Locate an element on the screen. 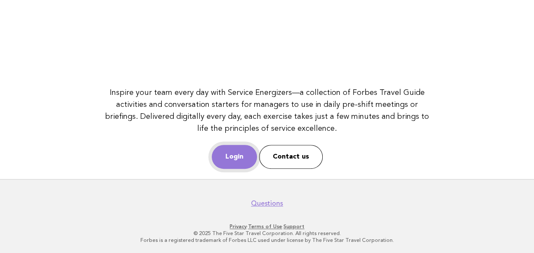 The width and height of the screenshot is (534, 253). a: Questions is located at coordinates (267, 203).